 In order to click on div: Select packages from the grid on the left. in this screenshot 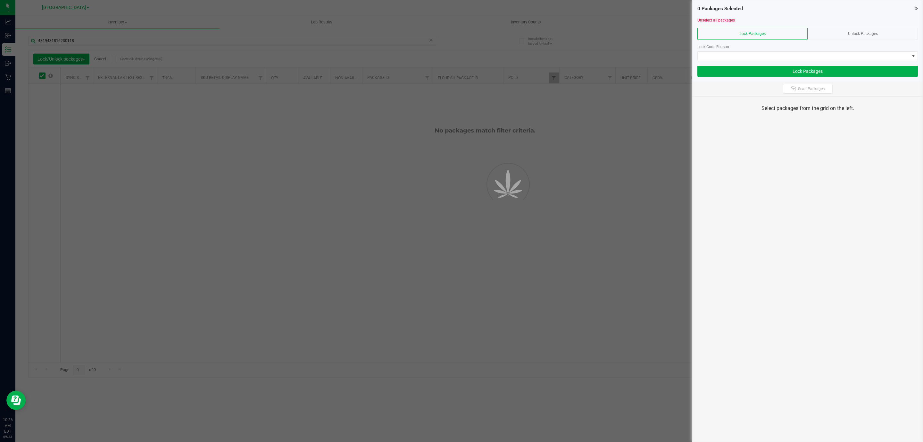, I will do `click(808, 108)`.